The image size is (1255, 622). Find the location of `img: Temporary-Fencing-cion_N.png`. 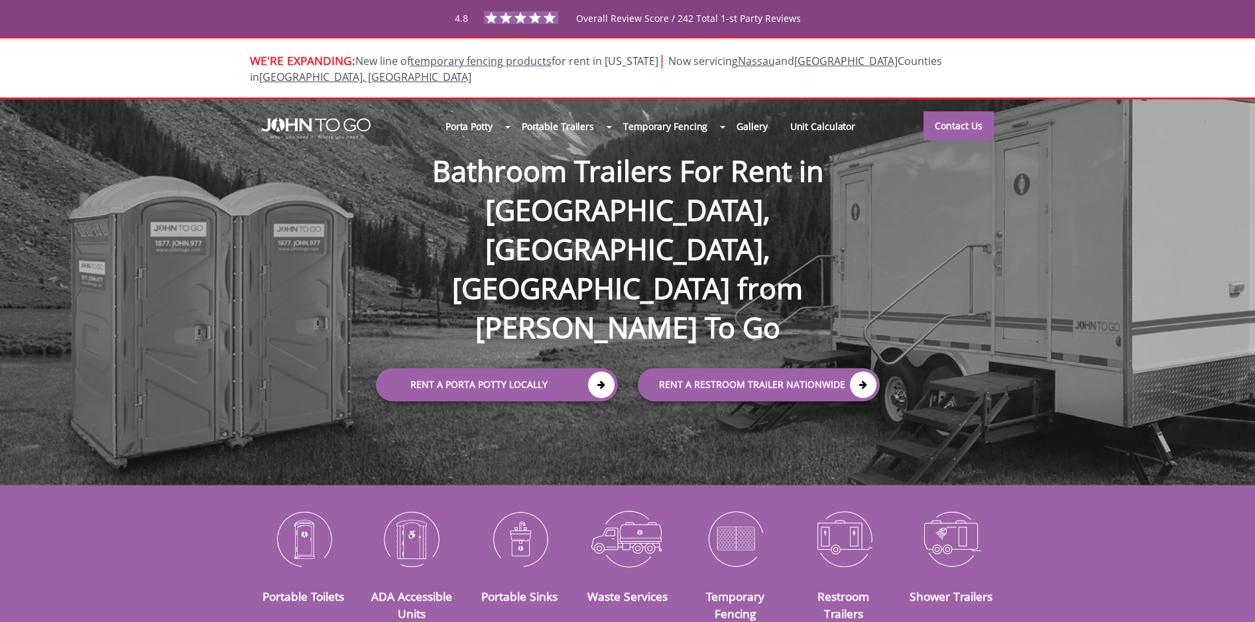

img: Temporary-Fencing-cion_N.png is located at coordinates (735, 538).